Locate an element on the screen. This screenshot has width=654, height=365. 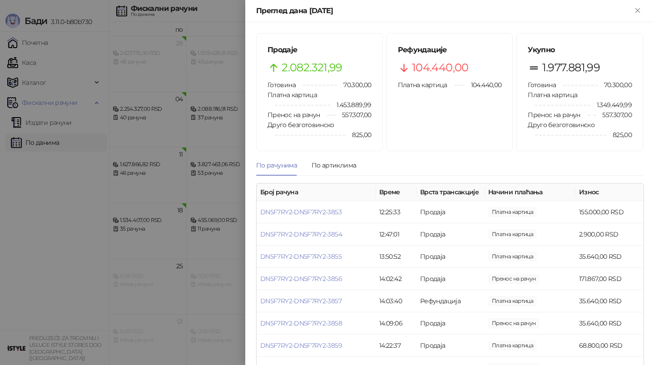
a: DN5F7RY2-DN5F7RY2-3856 is located at coordinates (301, 279).